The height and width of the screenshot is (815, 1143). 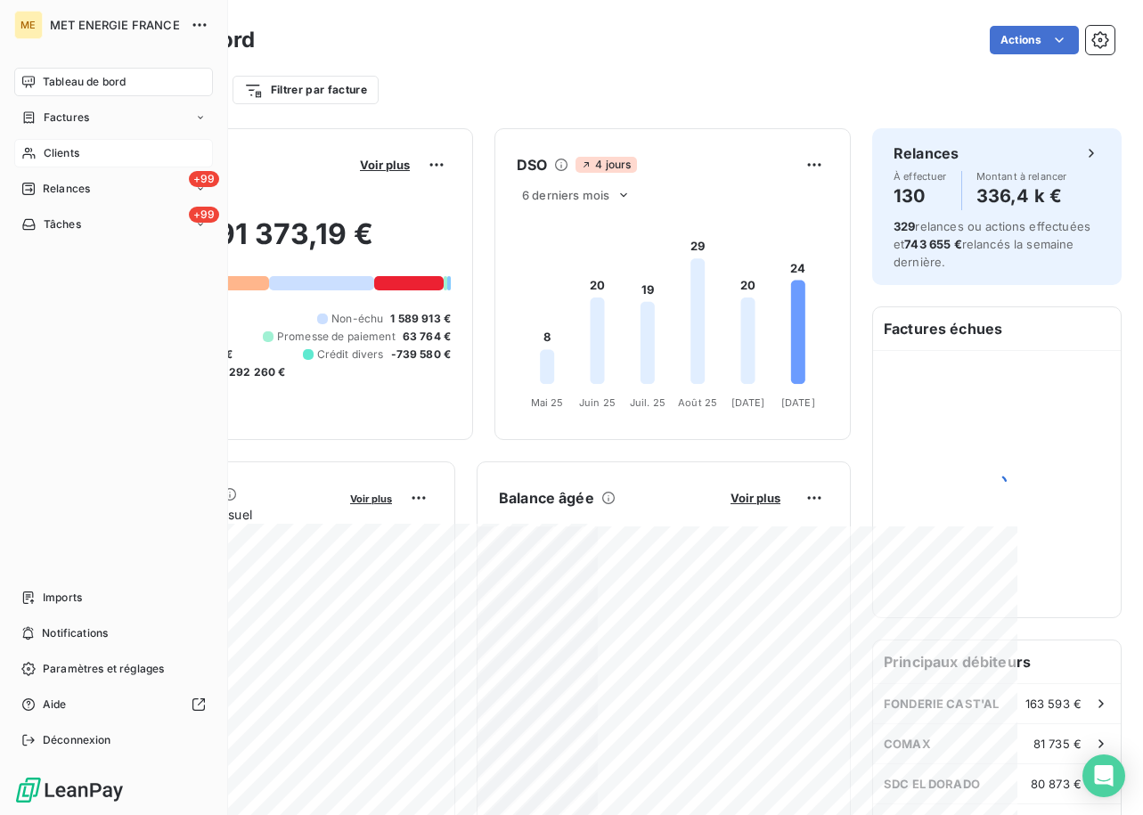 I want to click on span: Imports, so click(x=62, y=598).